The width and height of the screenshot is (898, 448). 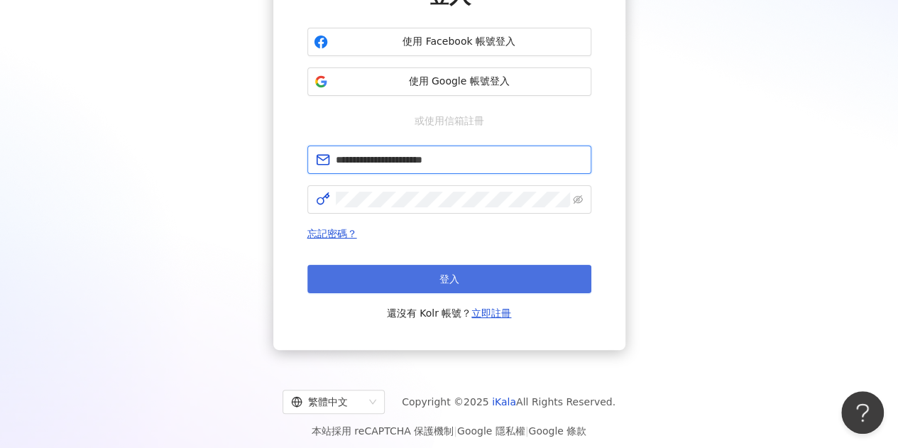 I want to click on span: eye-invisible, so click(x=578, y=199).